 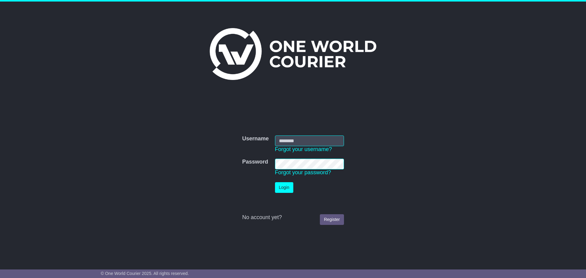 I want to click on label: Password, so click(x=255, y=162).